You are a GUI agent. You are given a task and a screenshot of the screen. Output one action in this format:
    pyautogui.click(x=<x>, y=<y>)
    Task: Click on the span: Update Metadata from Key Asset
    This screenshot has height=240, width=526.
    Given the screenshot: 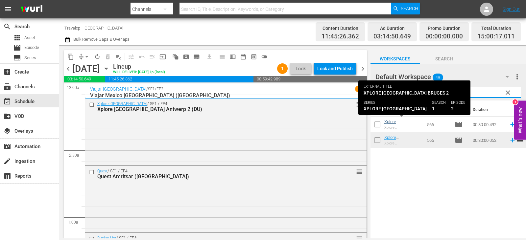 What is the action you would take?
    pyautogui.click(x=163, y=57)
    